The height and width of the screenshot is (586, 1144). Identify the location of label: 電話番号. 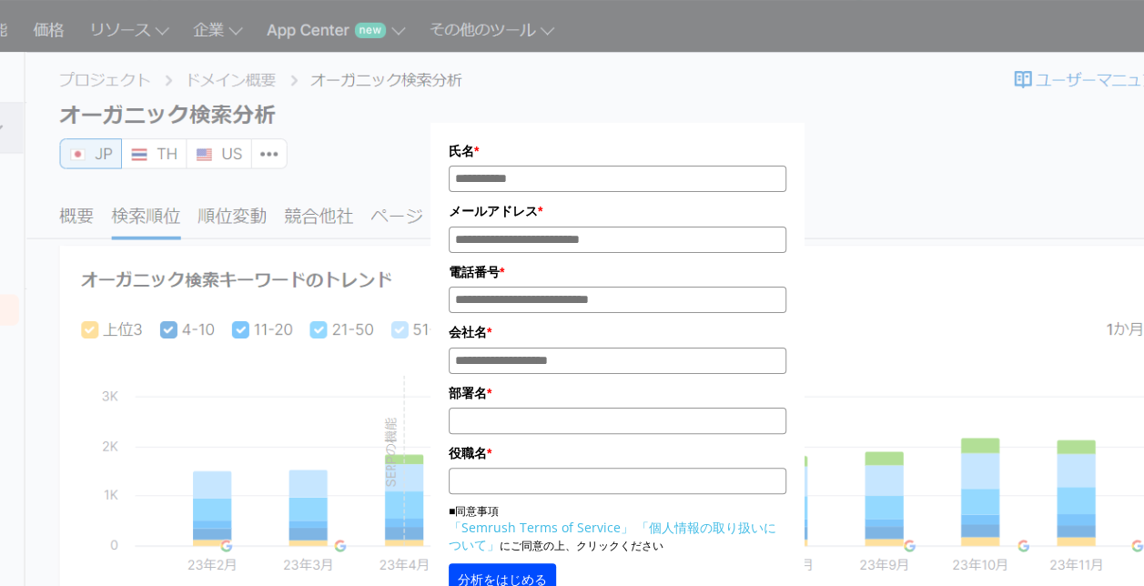
(618, 272).